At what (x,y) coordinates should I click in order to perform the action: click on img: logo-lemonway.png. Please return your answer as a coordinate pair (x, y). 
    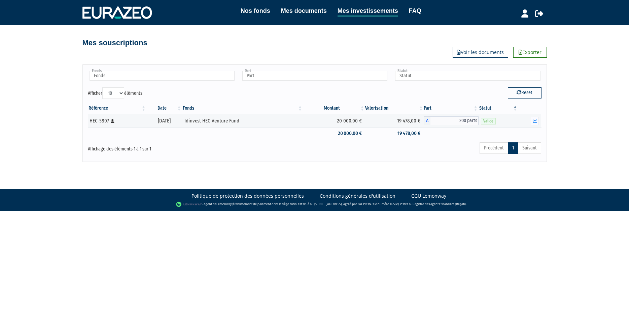
    Looking at the image, I should click on (189, 204).